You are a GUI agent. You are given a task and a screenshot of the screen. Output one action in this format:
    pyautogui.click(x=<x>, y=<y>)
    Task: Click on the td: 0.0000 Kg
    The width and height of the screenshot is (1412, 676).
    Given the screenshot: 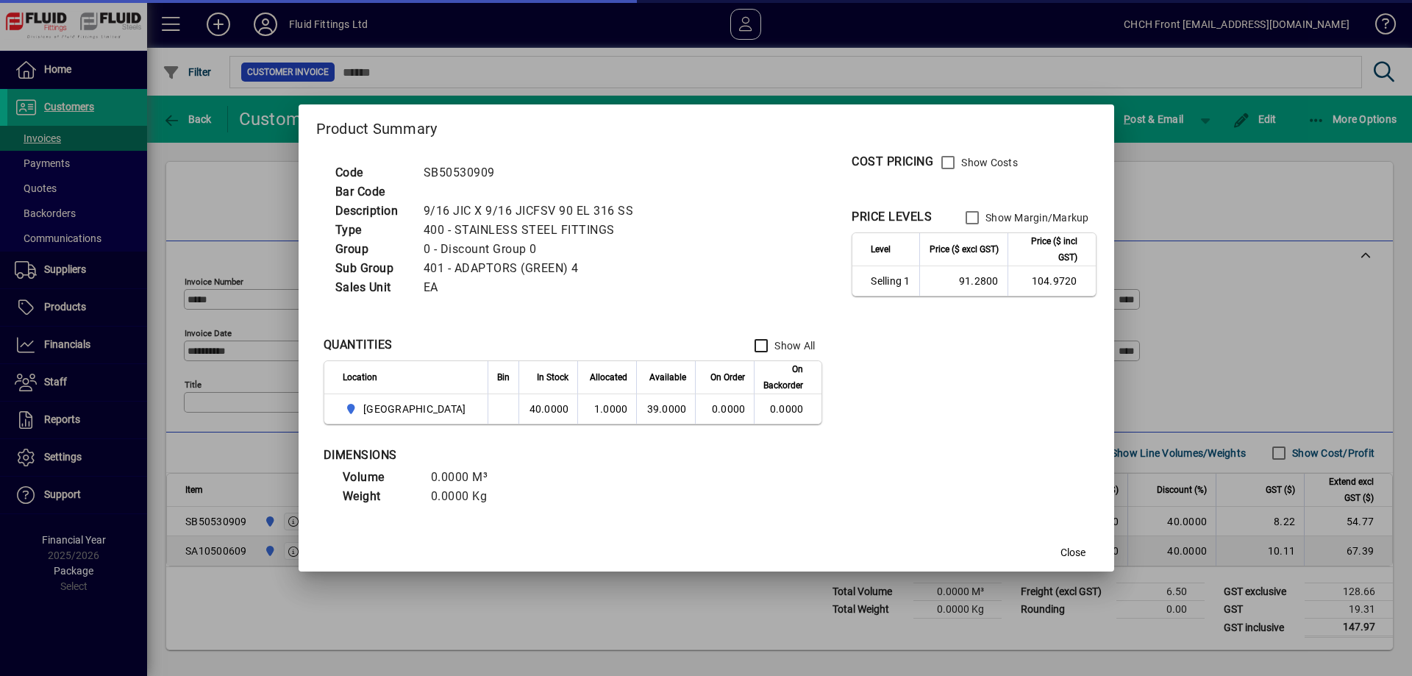 What is the action you would take?
    pyautogui.click(x=468, y=496)
    